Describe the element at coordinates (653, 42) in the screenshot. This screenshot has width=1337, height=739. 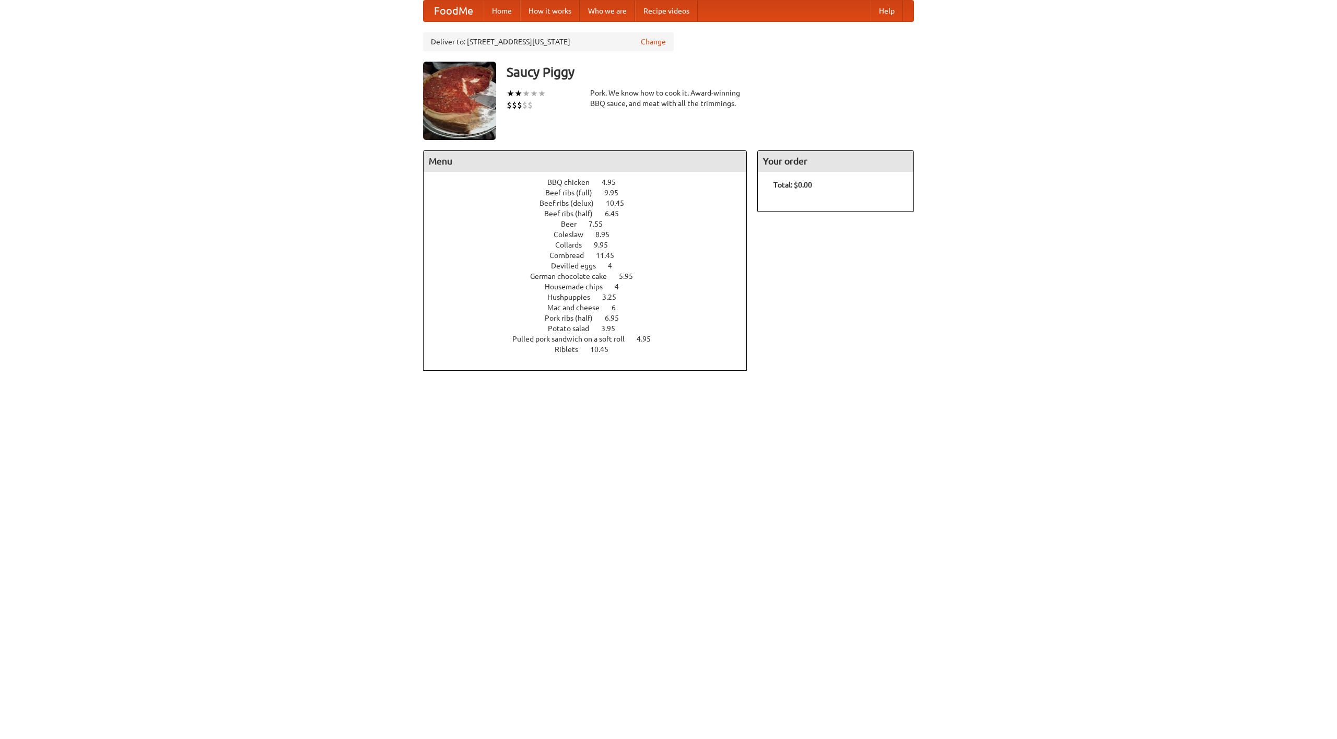
I see `a: Change` at that location.